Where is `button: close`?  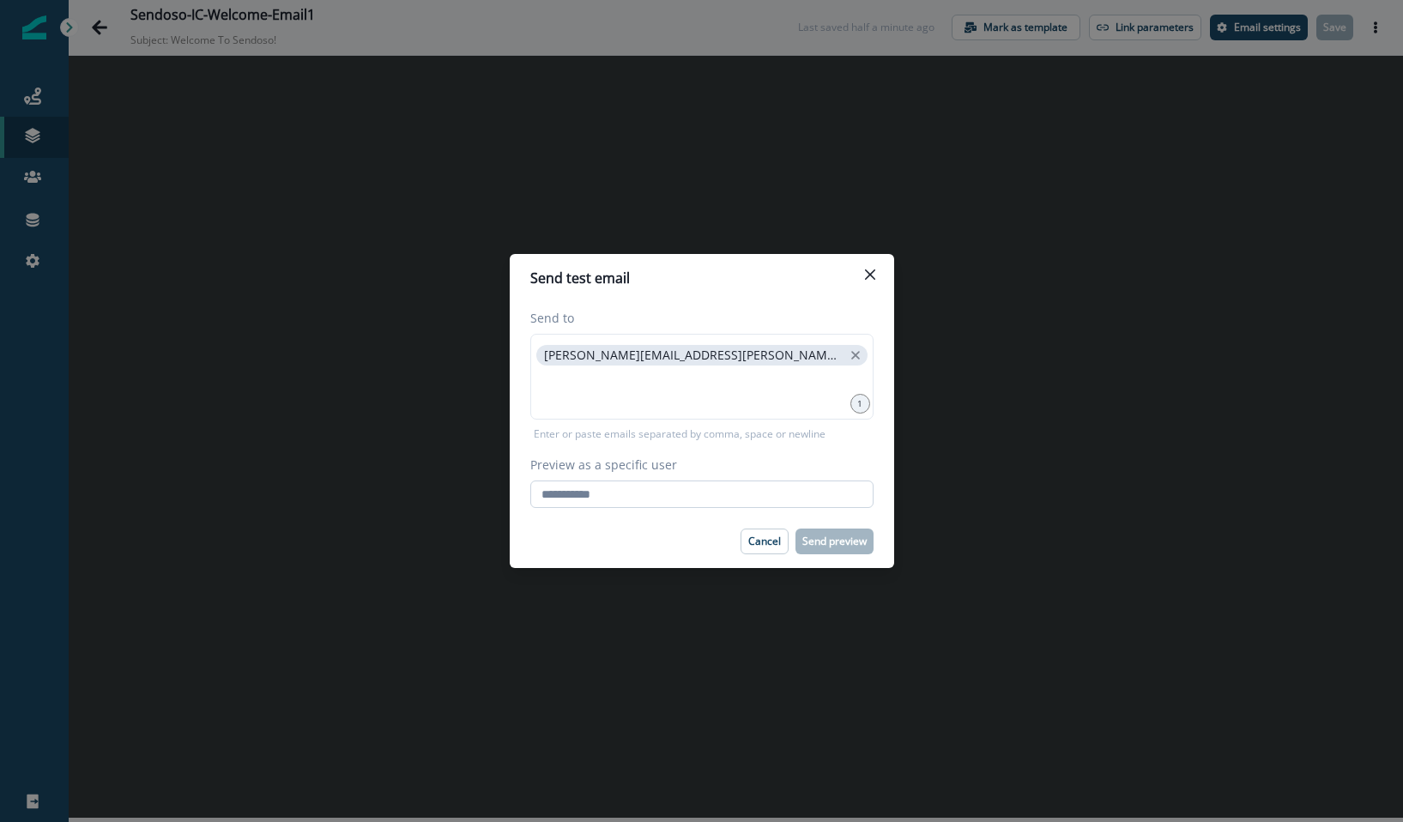 button: close is located at coordinates (855, 355).